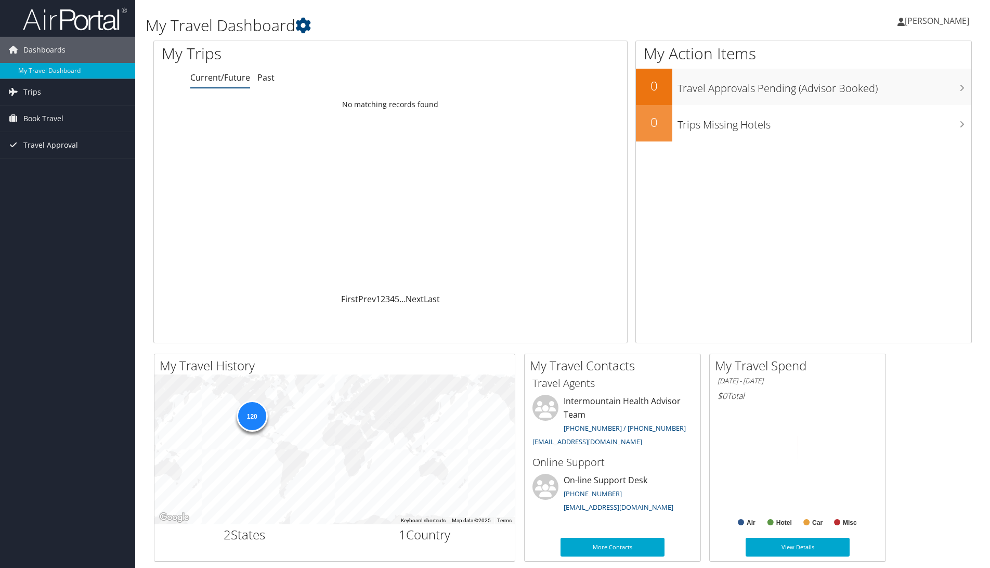  I want to click on h2: My Travel History, so click(337, 366).